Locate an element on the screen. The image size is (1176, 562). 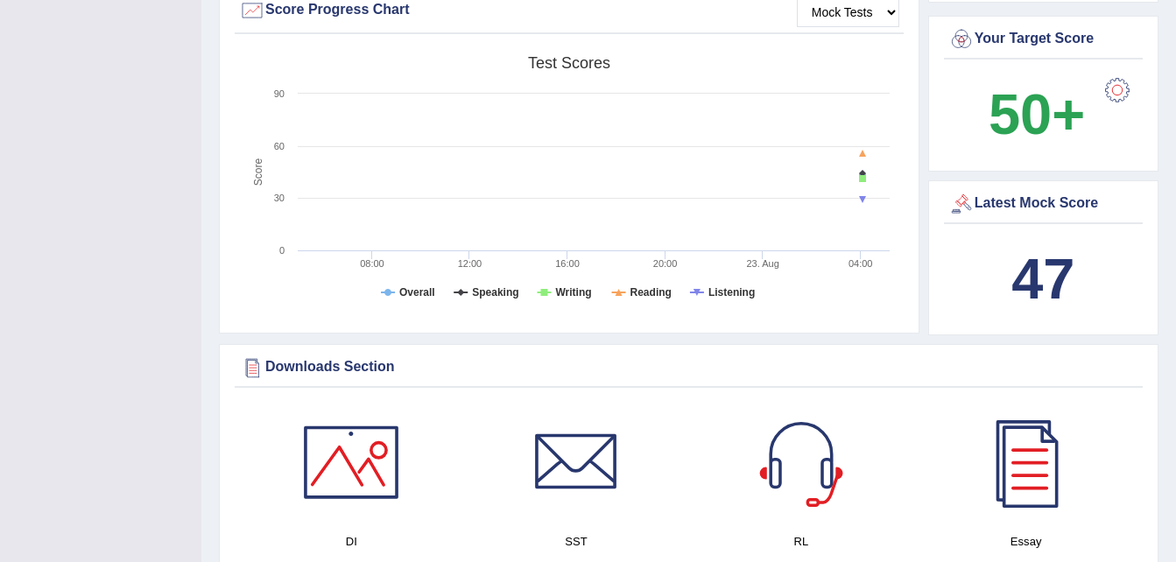
text: 12:00 is located at coordinates (470, 264).